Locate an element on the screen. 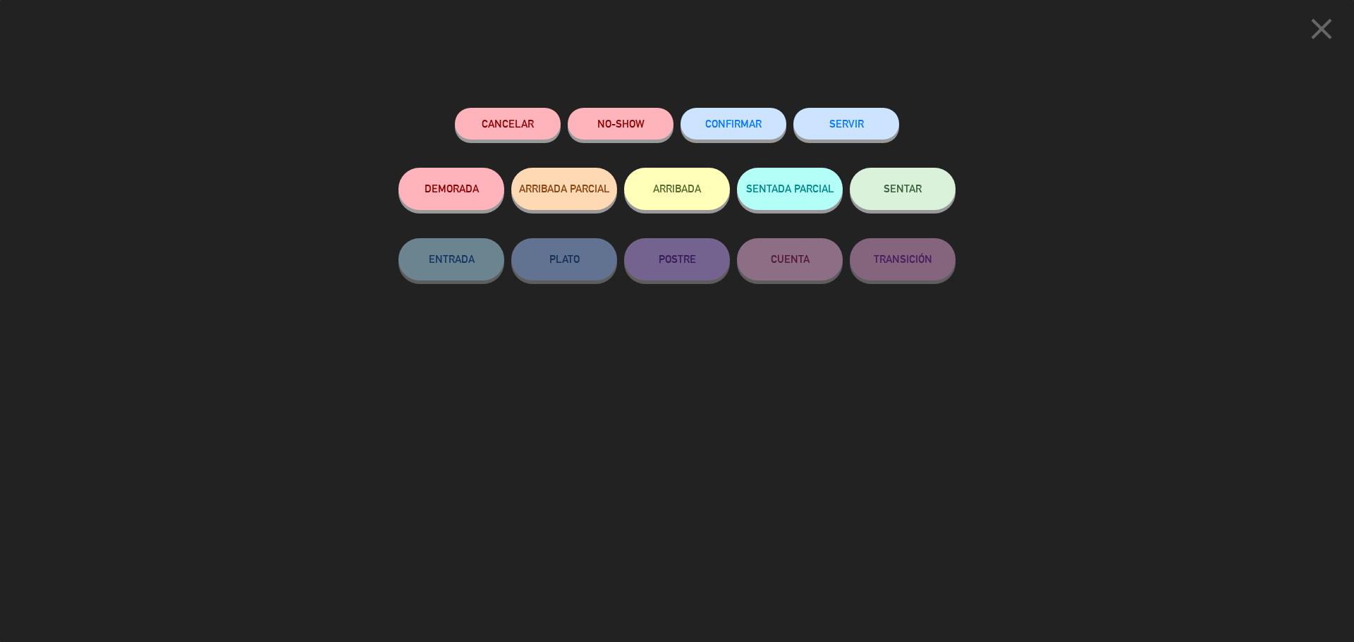 The height and width of the screenshot is (642, 1354). button: TRANSICIÓN is located at coordinates (903, 260).